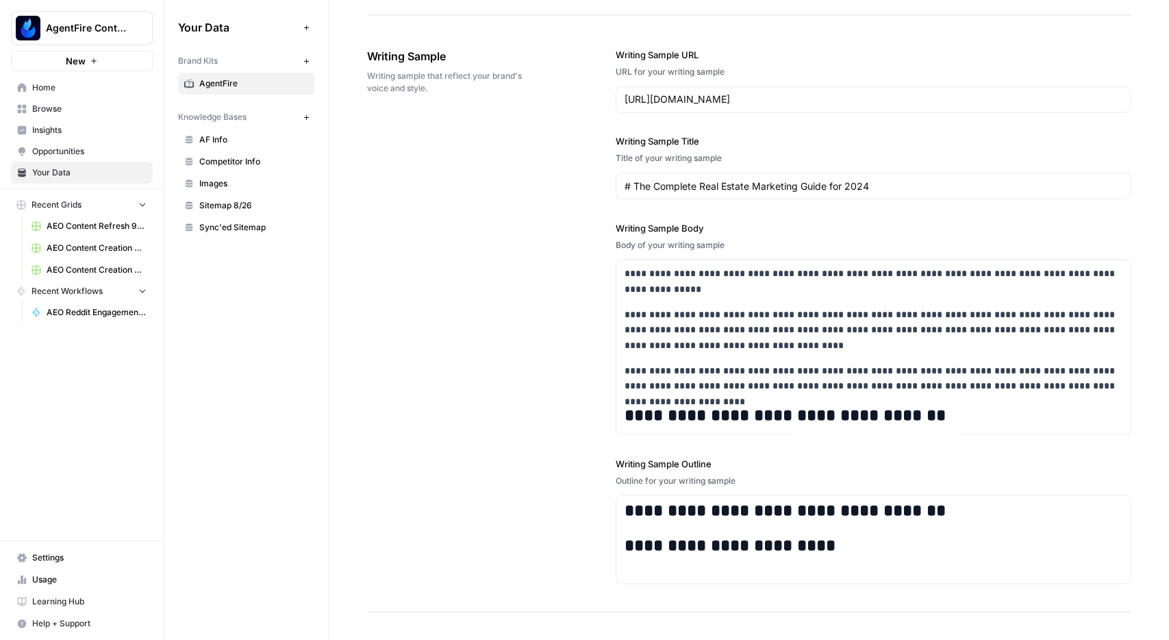 The height and width of the screenshot is (640, 1169). What do you see at coordinates (873, 227) in the screenshot?
I see `label: Writing Sample Body` at bounding box center [873, 227].